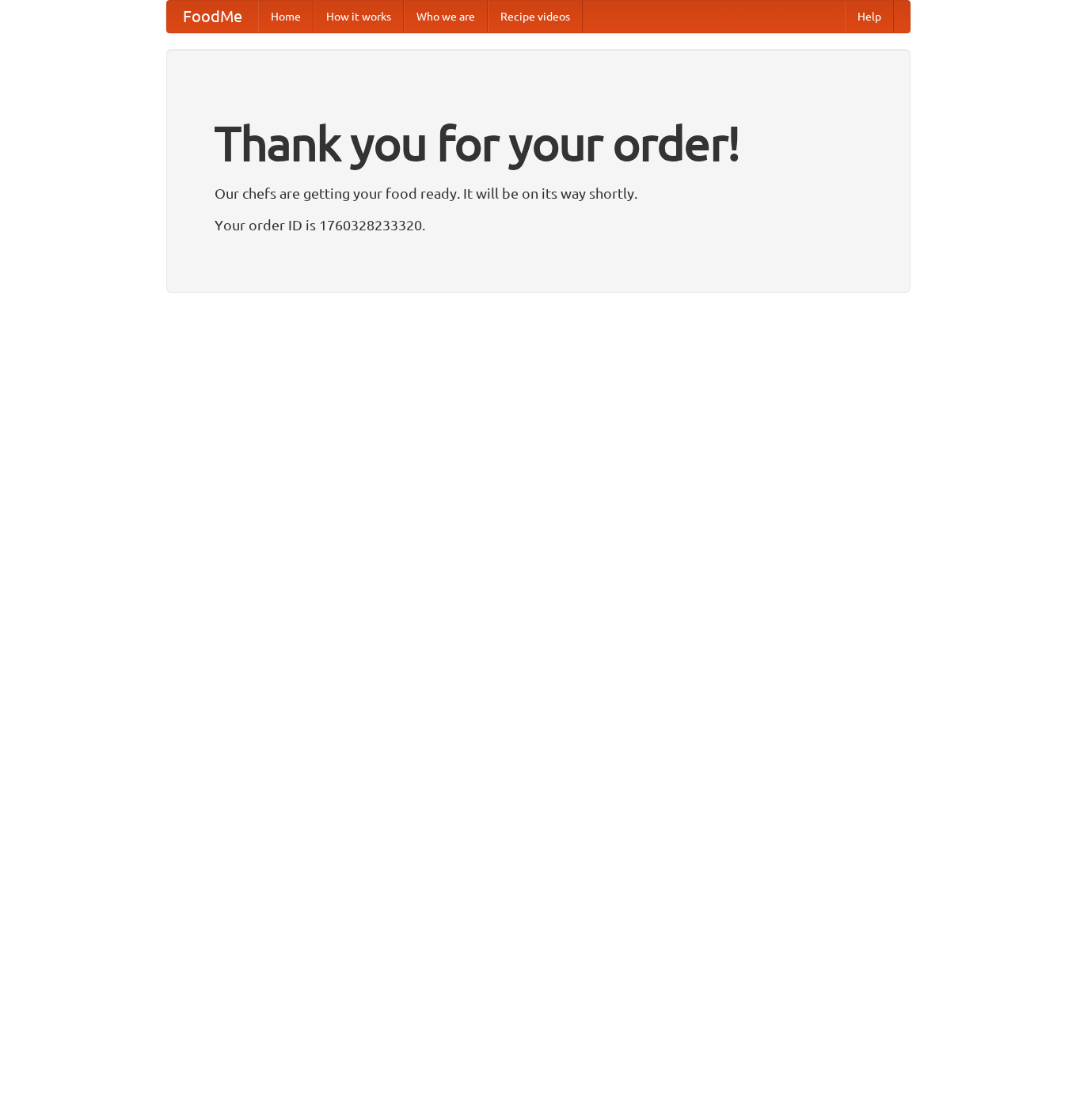 The image size is (1076, 1120). Describe the element at coordinates (212, 17) in the screenshot. I see `a: FoodMe` at that location.